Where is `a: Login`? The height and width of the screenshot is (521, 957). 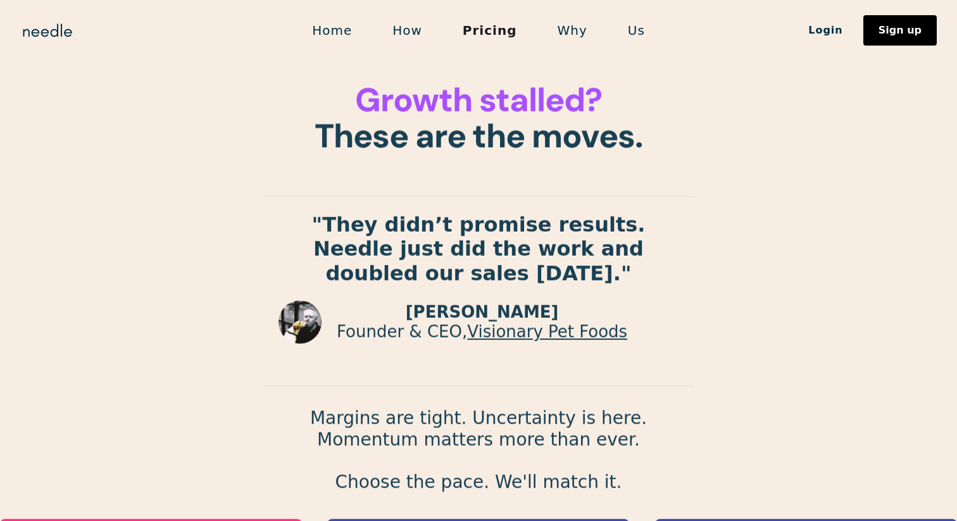 a: Login is located at coordinates (825, 30).